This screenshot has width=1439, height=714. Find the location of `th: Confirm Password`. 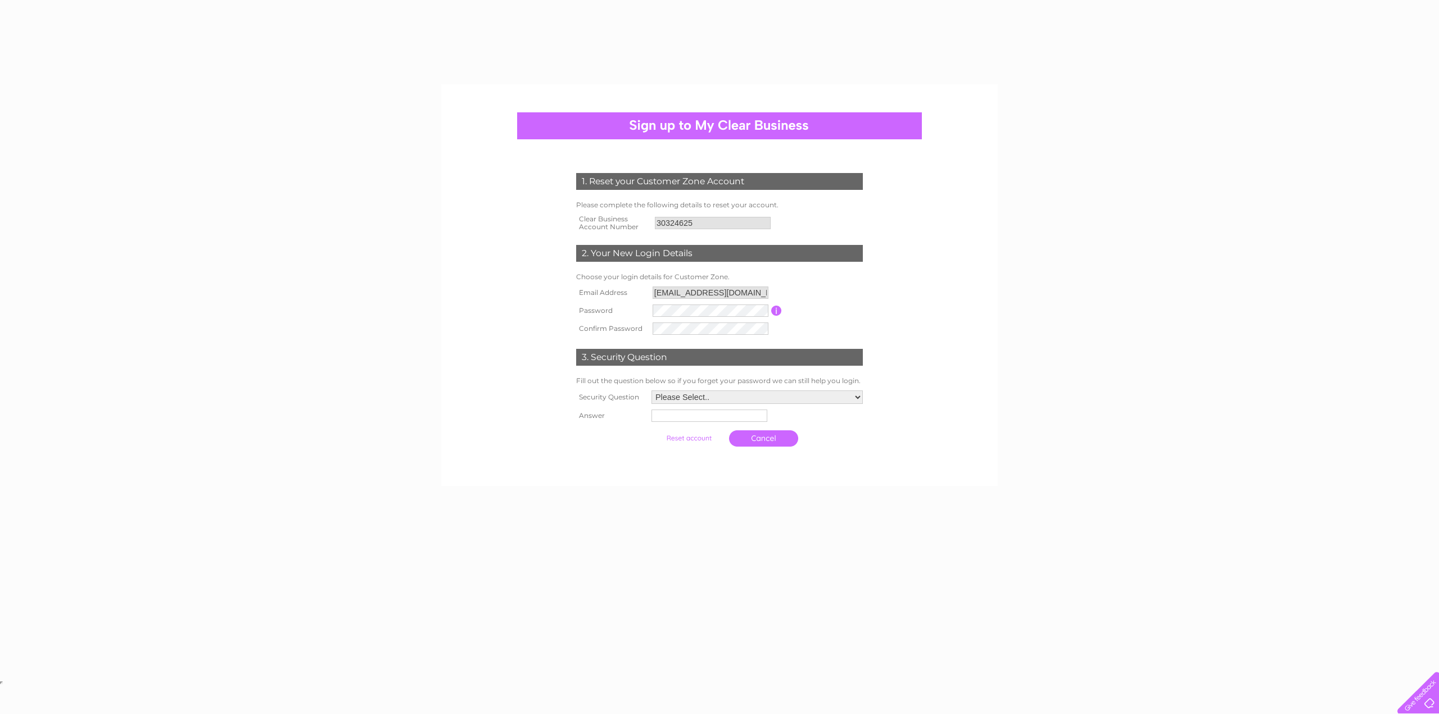

th: Confirm Password is located at coordinates (611, 329).